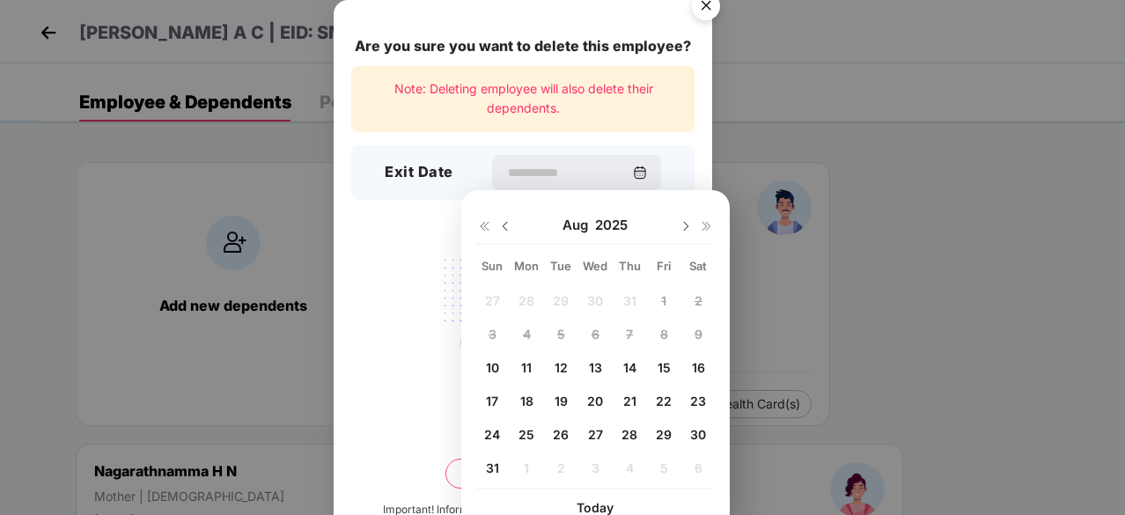 This screenshot has width=1125, height=515. I want to click on div: Sat, so click(698, 266).